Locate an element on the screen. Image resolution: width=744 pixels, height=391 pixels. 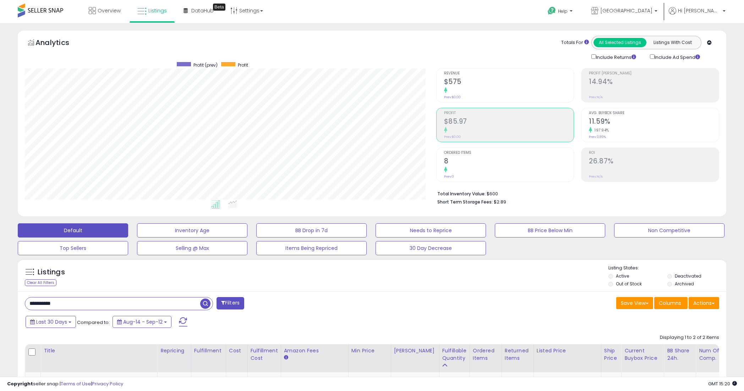
h2: 8 is located at coordinates (509, 162).